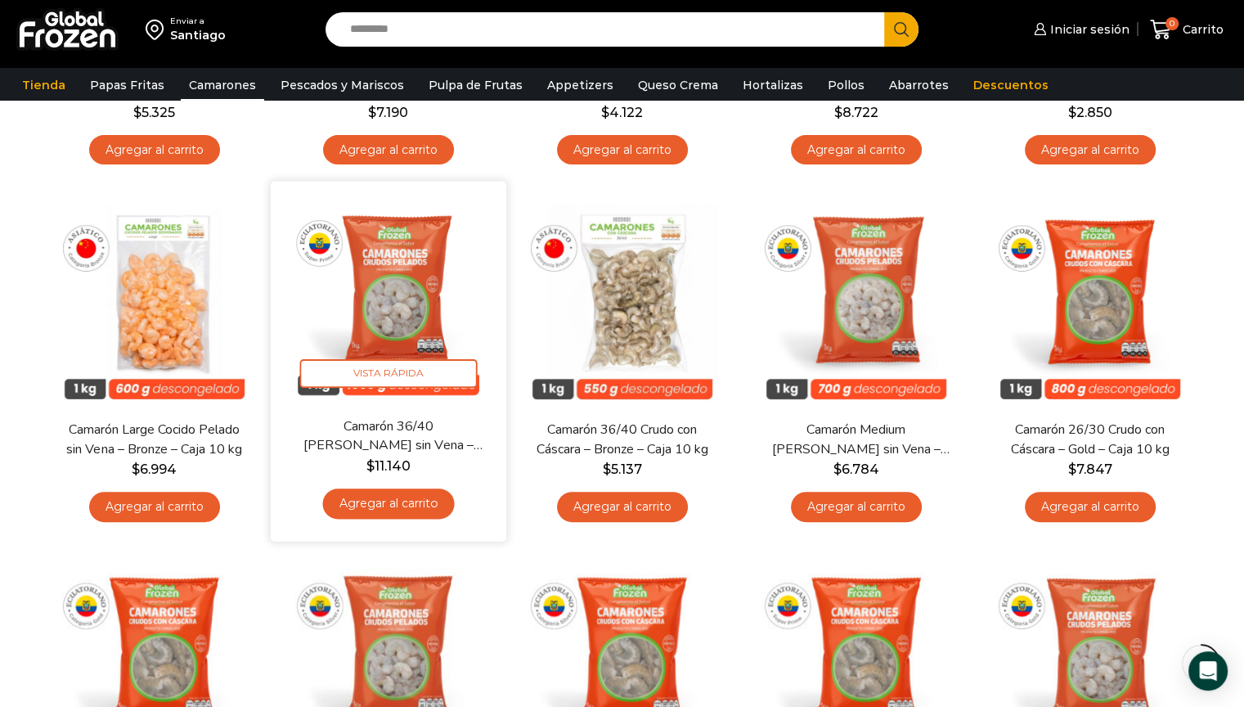  Describe the element at coordinates (475, 85) in the screenshot. I see `a: Pulpa de Frutas` at that location.